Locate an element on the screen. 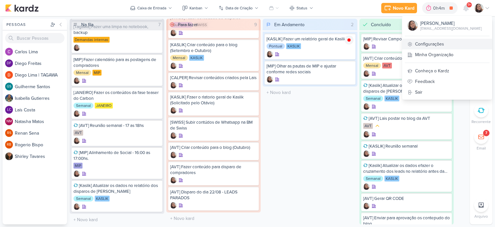 Image resolution: width=495 pixels, height=227 pixels. div: Prioridade Média is located at coordinates (377, 126).